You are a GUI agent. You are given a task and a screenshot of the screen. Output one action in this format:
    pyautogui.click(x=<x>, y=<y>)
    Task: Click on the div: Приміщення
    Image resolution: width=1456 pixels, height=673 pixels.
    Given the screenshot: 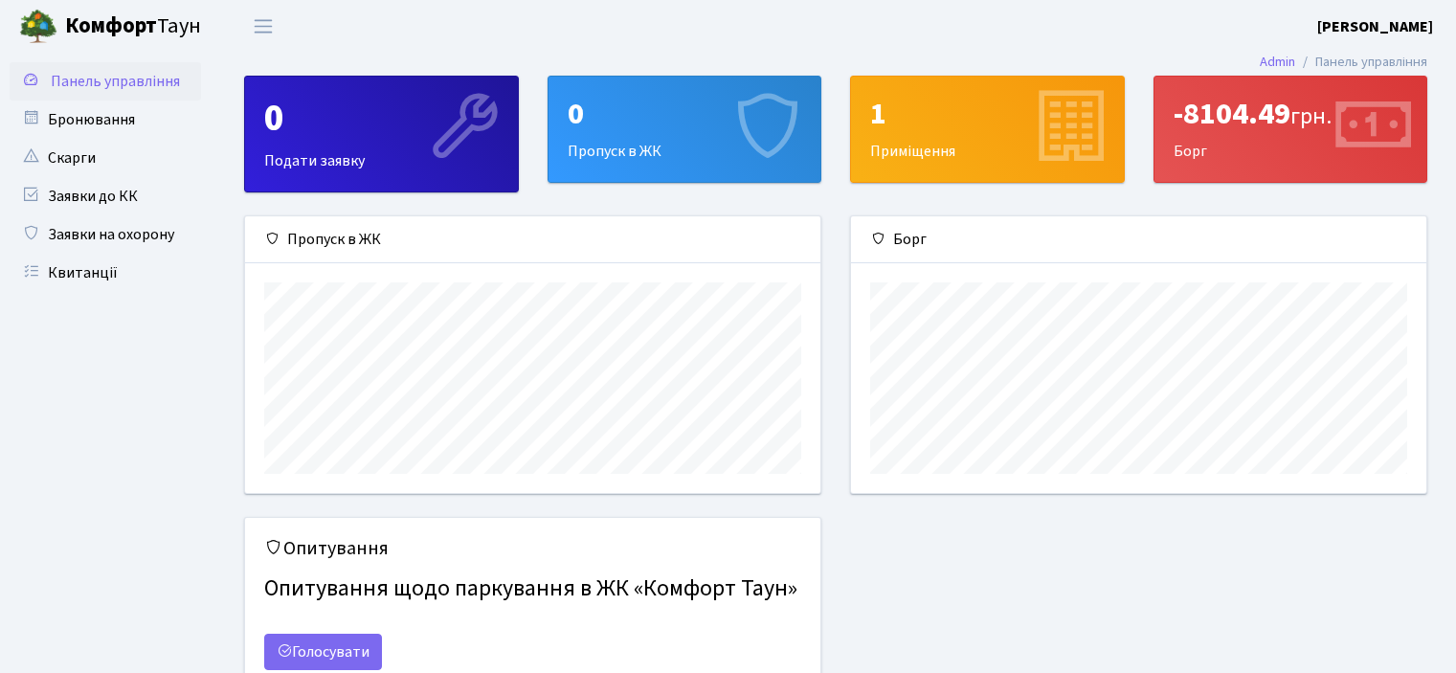 What is the action you would take?
    pyautogui.click(x=987, y=129)
    